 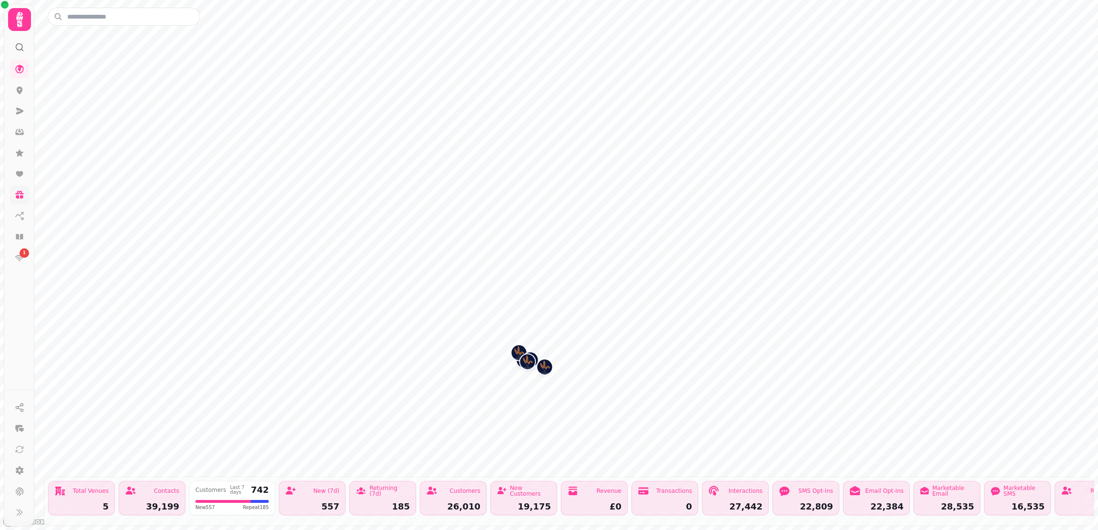 I want to click on div: 26,010, so click(x=453, y=507).